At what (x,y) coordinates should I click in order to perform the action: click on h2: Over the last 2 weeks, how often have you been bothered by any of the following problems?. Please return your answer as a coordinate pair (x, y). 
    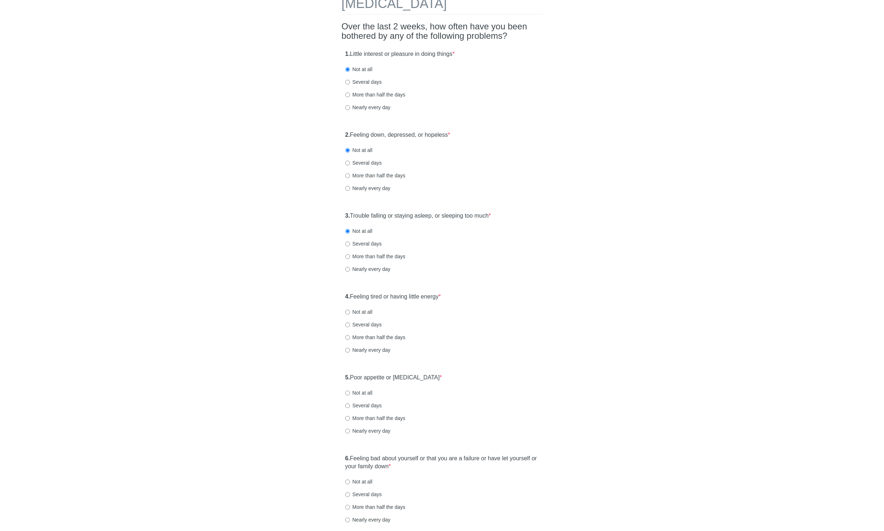
    Looking at the image, I should click on (442, 31).